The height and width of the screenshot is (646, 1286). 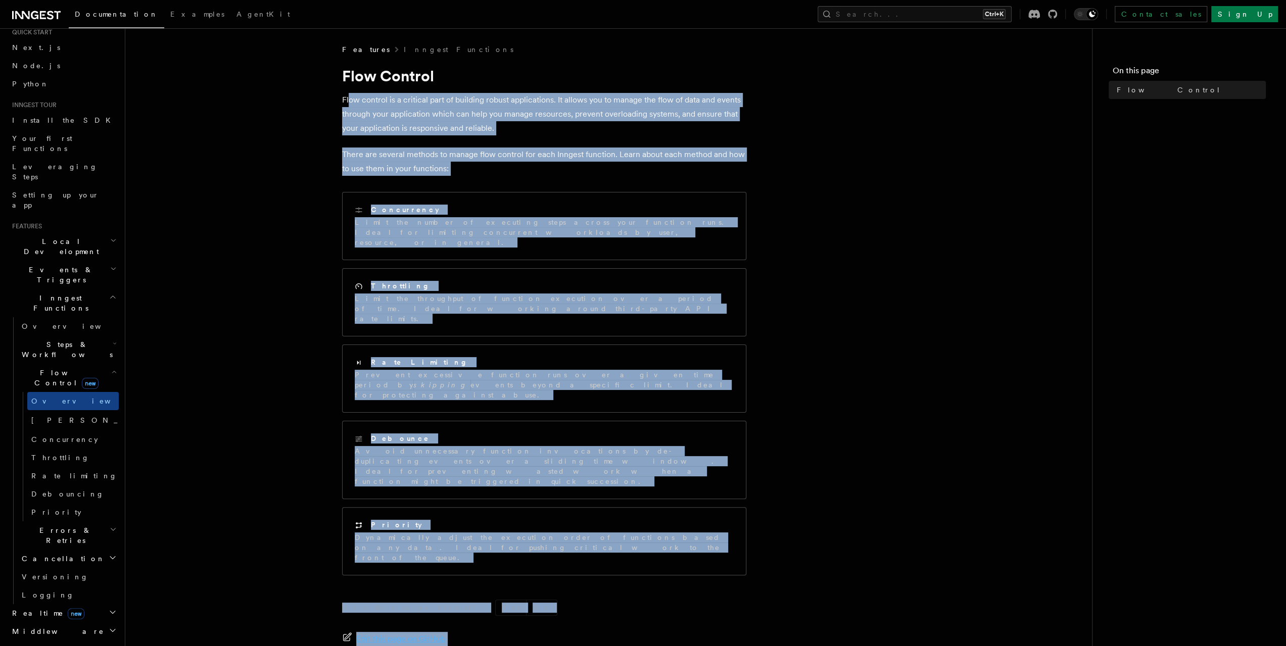 What do you see at coordinates (263, 15) in the screenshot?
I see `a: AgentKit` at bounding box center [263, 15].